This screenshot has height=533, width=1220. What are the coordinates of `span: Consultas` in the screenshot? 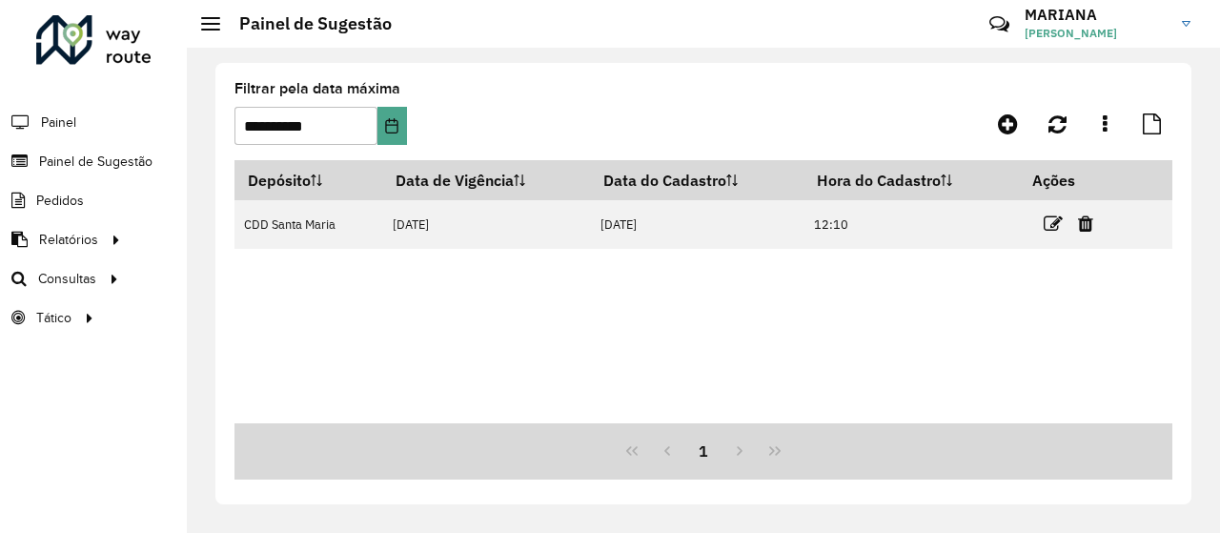 It's located at (67, 278).